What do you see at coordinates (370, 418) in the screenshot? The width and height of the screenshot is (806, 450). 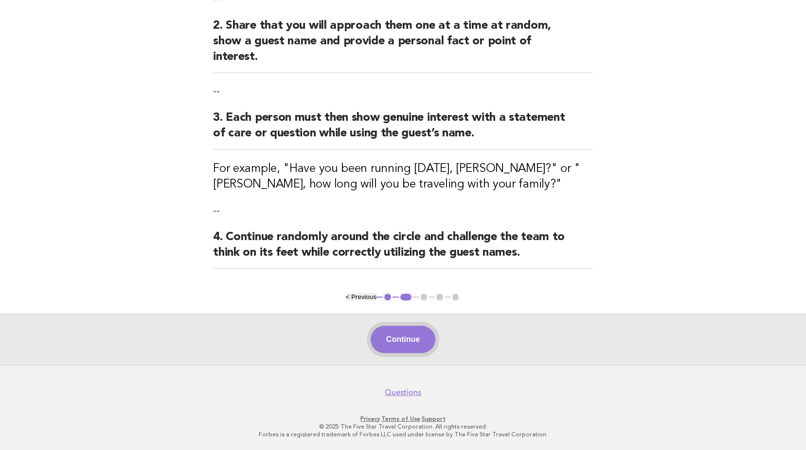 I see `a: Privacy` at bounding box center [370, 418].